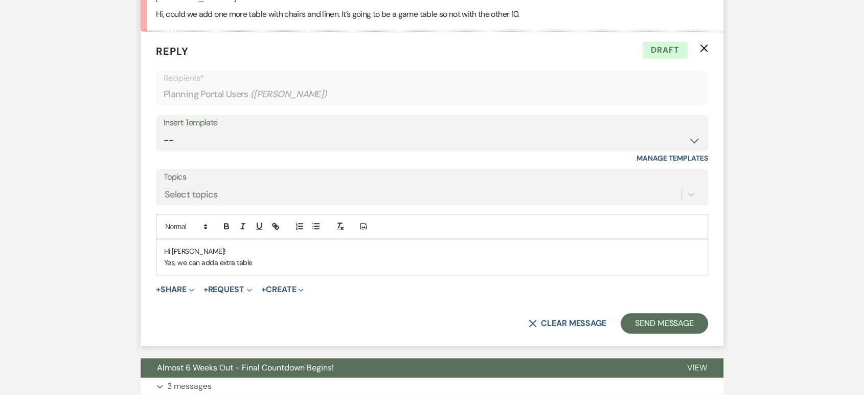 The width and height of the screenshot is (864, 395). Describe the element at coordinates (672, 158) in the screenshot. I see `a: Manage Templates` at that location.